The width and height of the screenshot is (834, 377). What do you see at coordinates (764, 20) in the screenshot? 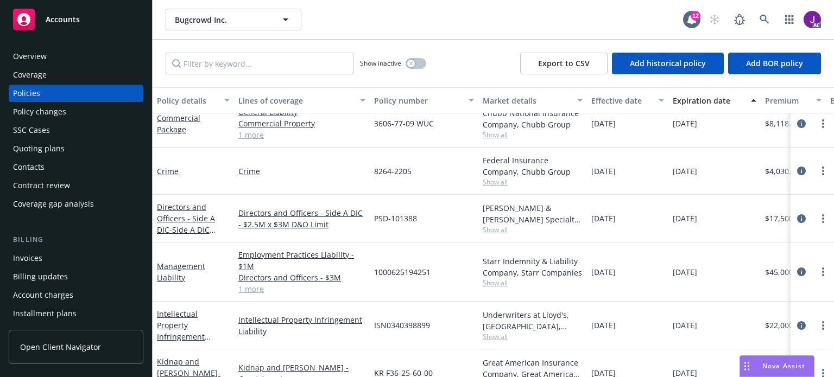
I see `a: Search` at bounding box center [764, 20].